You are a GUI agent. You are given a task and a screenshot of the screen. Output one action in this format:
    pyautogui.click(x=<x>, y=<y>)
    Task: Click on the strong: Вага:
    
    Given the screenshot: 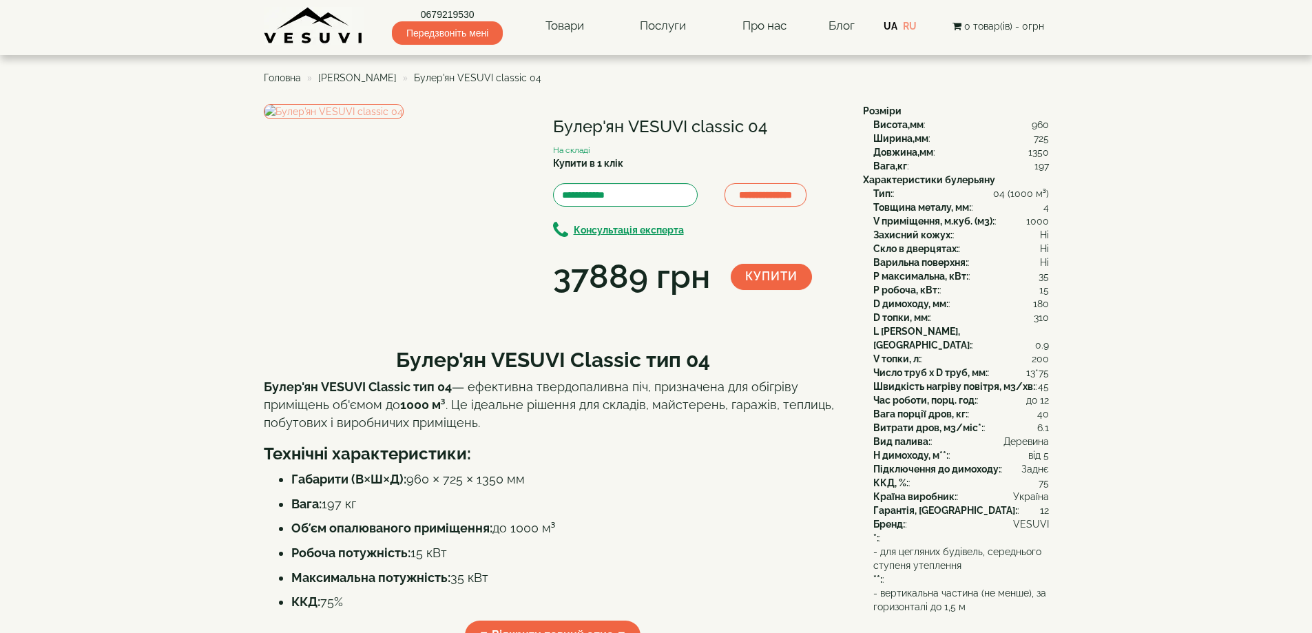 What is the action you would take?
    pyautogui.click(x=306, y=503)
    